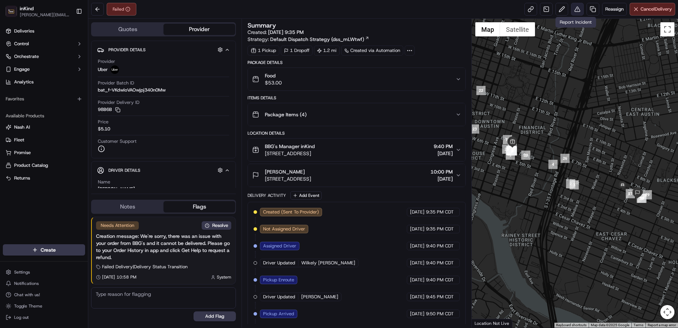  Describe the element at coordinates (121, 9) in the screenshot. I see `div: Failed` at that location.